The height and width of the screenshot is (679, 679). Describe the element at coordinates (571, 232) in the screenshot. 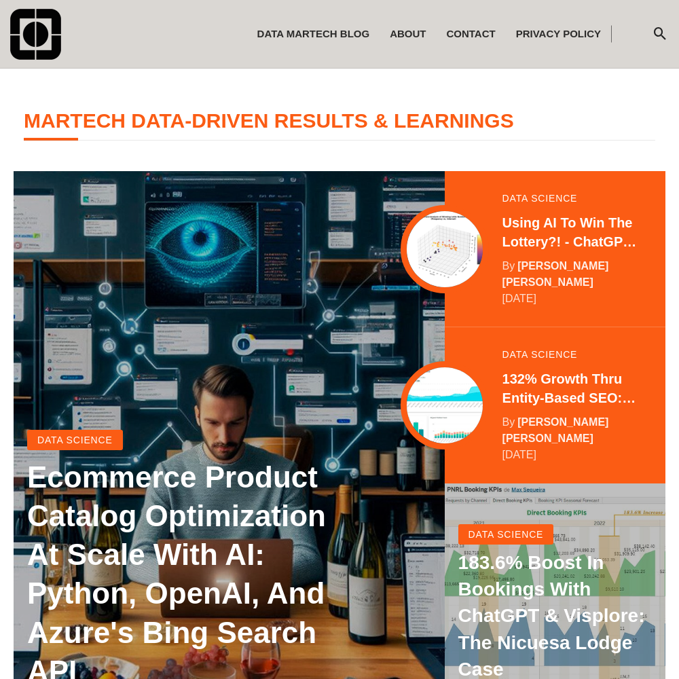

I see `a: Using AI to Win the Lottery?! - ChatGPT for Informed, Adaptable Decision-Making` at that location.